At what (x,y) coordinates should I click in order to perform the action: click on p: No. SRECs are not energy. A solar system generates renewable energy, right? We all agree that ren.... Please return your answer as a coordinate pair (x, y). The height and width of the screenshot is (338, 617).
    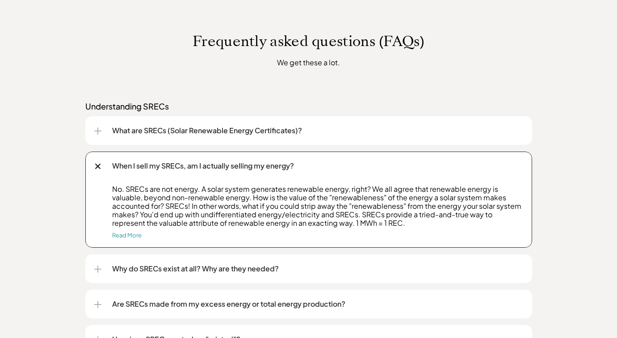
    Looking at the image, I should click on (317, 206).